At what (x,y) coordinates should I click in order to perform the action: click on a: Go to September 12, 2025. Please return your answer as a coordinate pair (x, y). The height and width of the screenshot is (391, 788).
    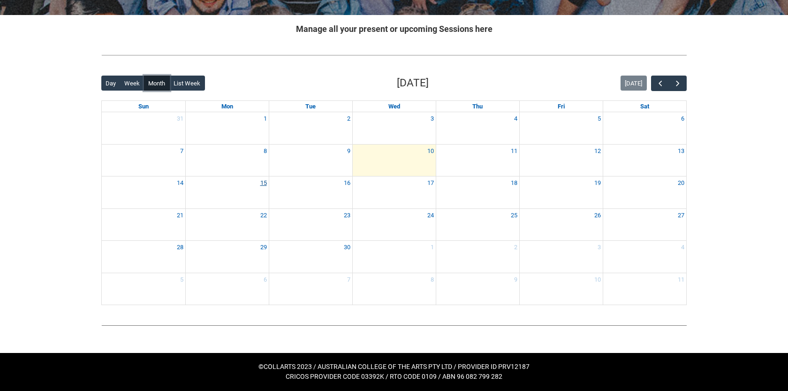
    Looking at the image, I should click on (598, 151).